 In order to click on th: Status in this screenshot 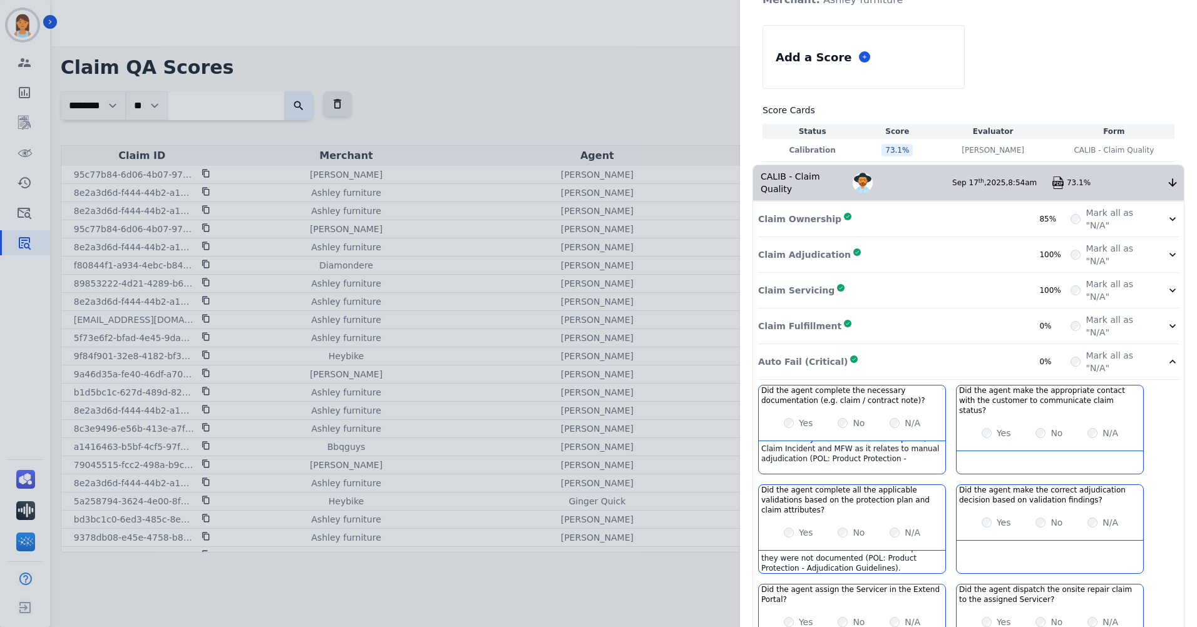, I will do `click(812, 131)`.